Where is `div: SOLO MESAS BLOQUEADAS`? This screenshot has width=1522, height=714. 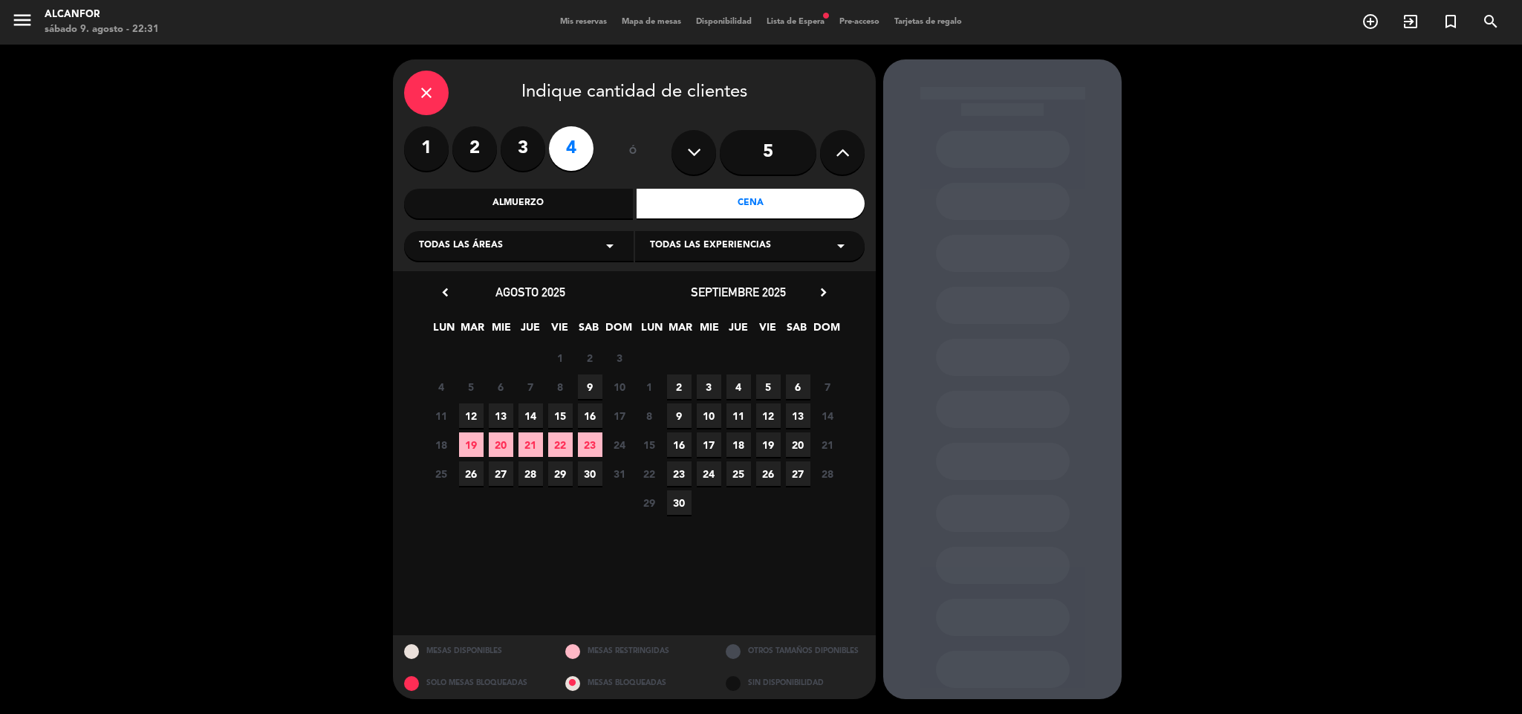
div: SOLO MESAS BLOQUEADAS is located at coordinates (473, 683).